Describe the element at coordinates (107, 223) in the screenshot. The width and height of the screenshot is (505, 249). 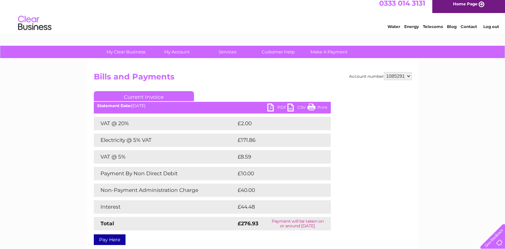
I see `strong: Total` at that location.